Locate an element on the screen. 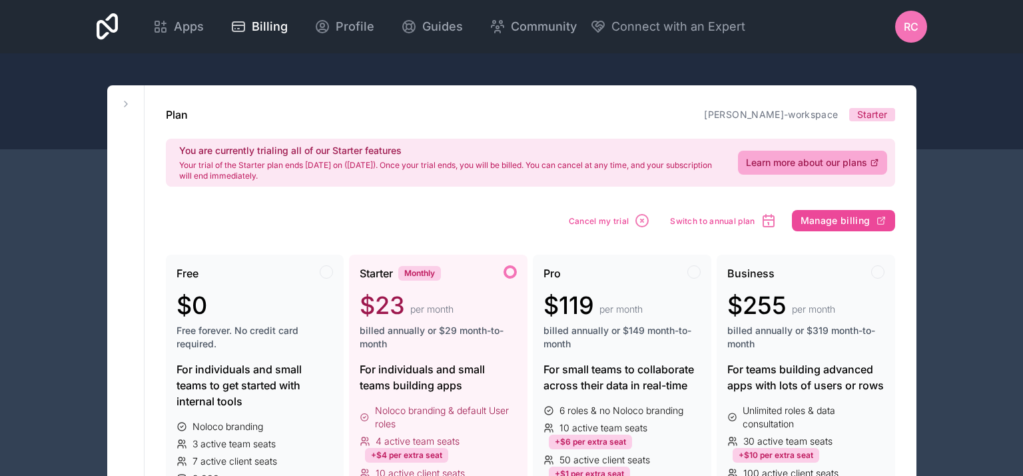  span: 4 active team seats is located at coordinates (418, 441).